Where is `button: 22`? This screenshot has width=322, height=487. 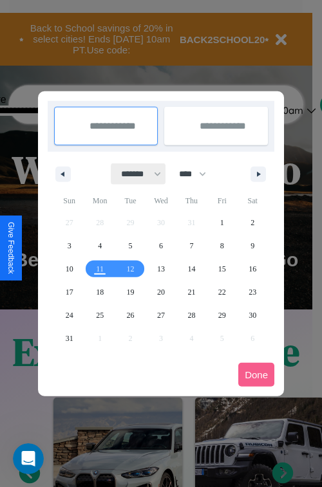
button: 22 is located at coordinates (221, 292).